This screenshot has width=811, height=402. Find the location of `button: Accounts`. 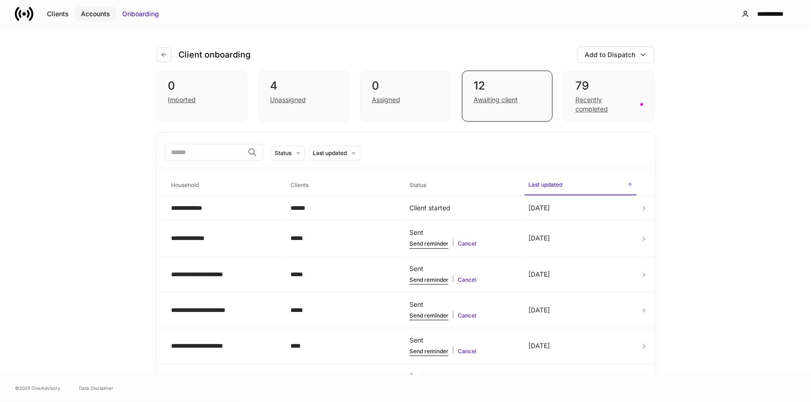

button: Accounts is located at coordinates (95, 14).